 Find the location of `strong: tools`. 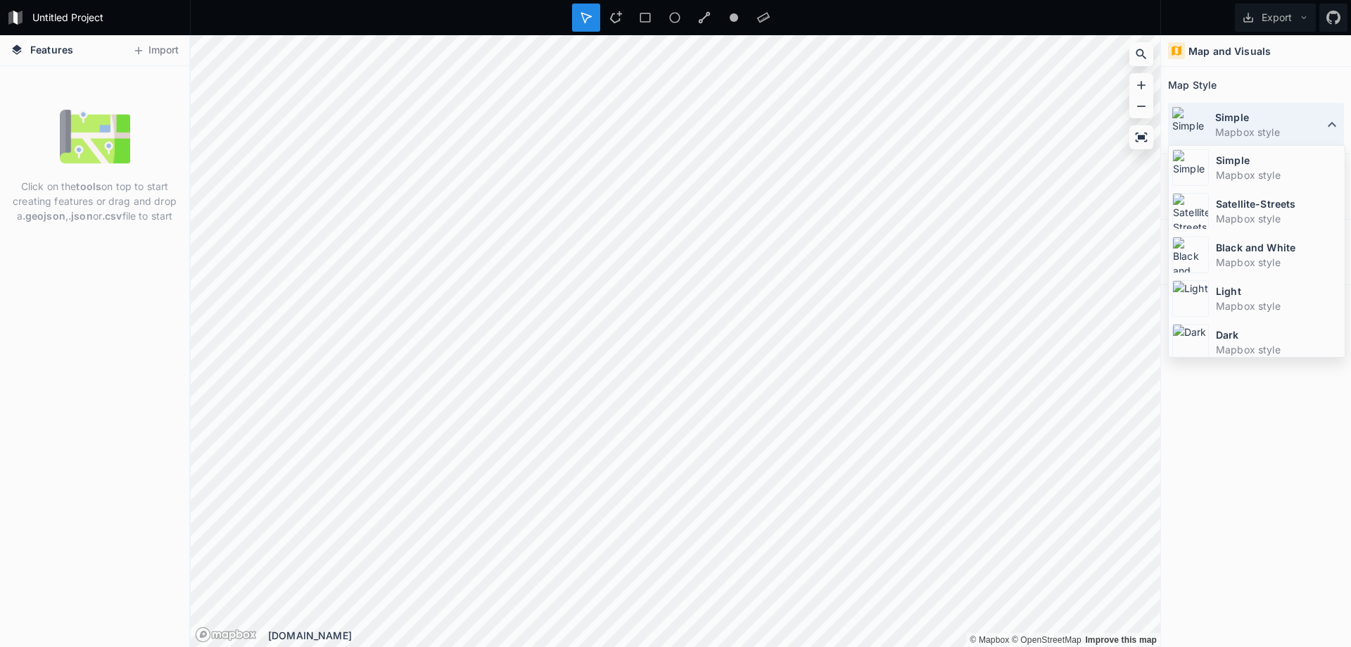

strong: tools is located at coordinates (89, 186).